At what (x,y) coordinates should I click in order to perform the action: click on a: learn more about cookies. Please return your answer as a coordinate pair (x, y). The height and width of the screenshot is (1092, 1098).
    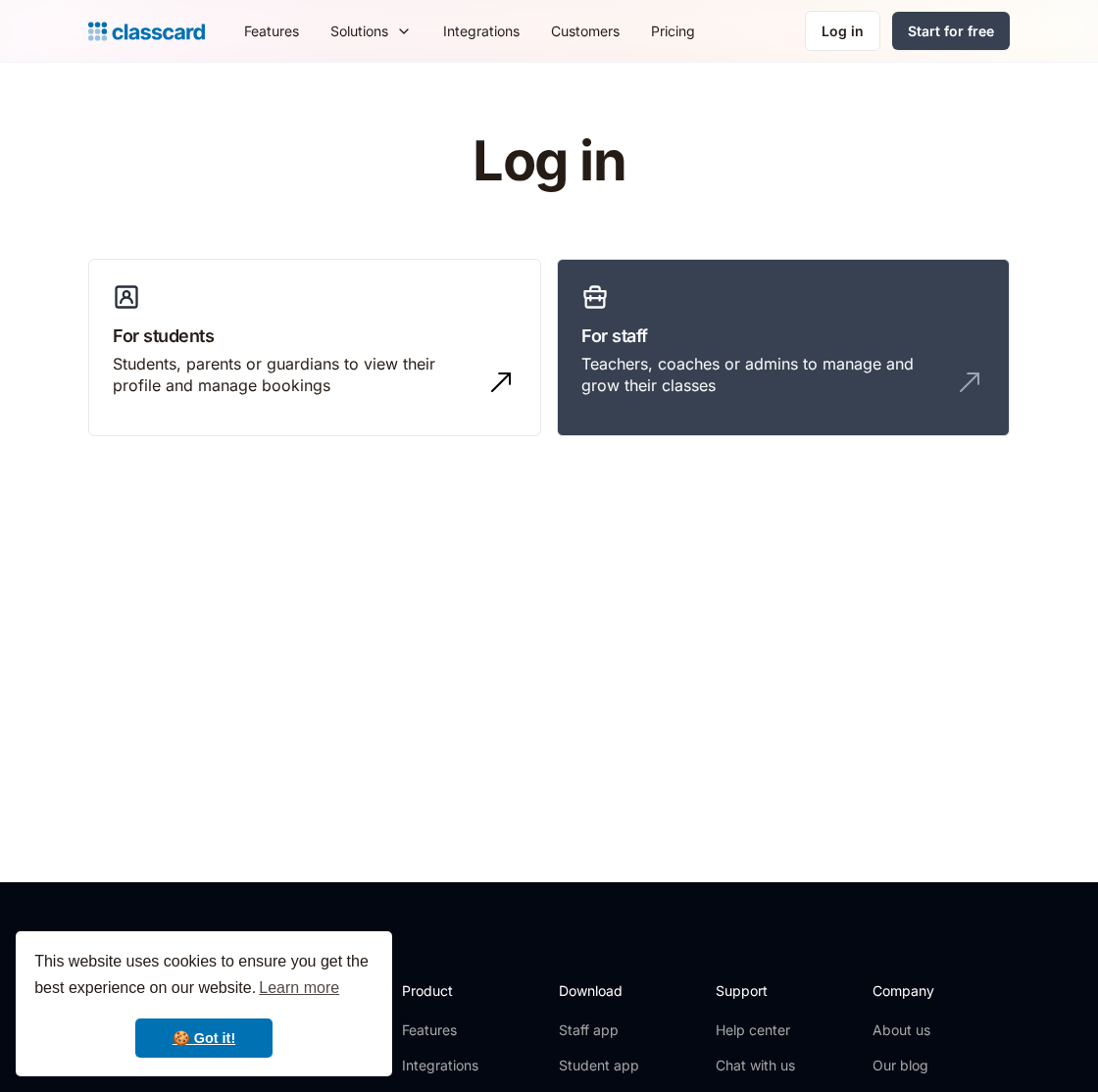
    Looking at the image, I should click on (299, 989).